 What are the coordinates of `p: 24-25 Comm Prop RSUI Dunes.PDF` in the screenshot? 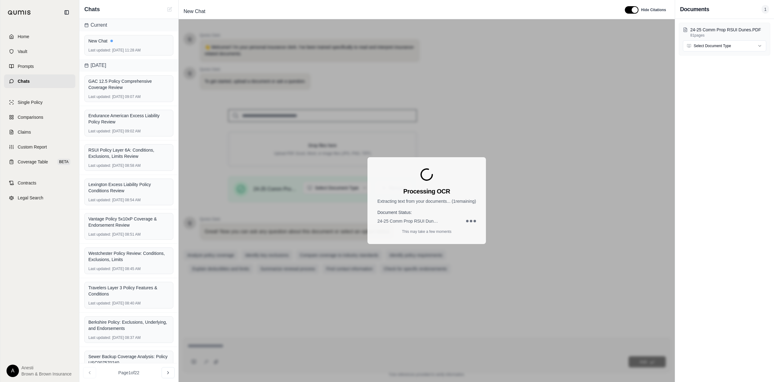 It's located at (728, 30).